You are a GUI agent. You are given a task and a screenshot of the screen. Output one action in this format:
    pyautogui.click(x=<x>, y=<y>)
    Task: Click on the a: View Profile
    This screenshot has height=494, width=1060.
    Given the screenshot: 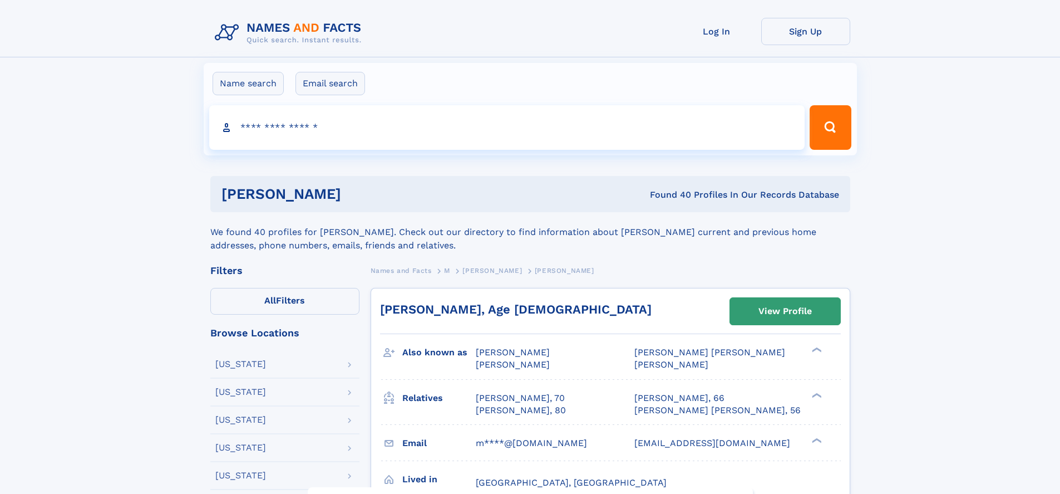 What is the action you would take?
    pyautogui.click(x=785, y=311)
    